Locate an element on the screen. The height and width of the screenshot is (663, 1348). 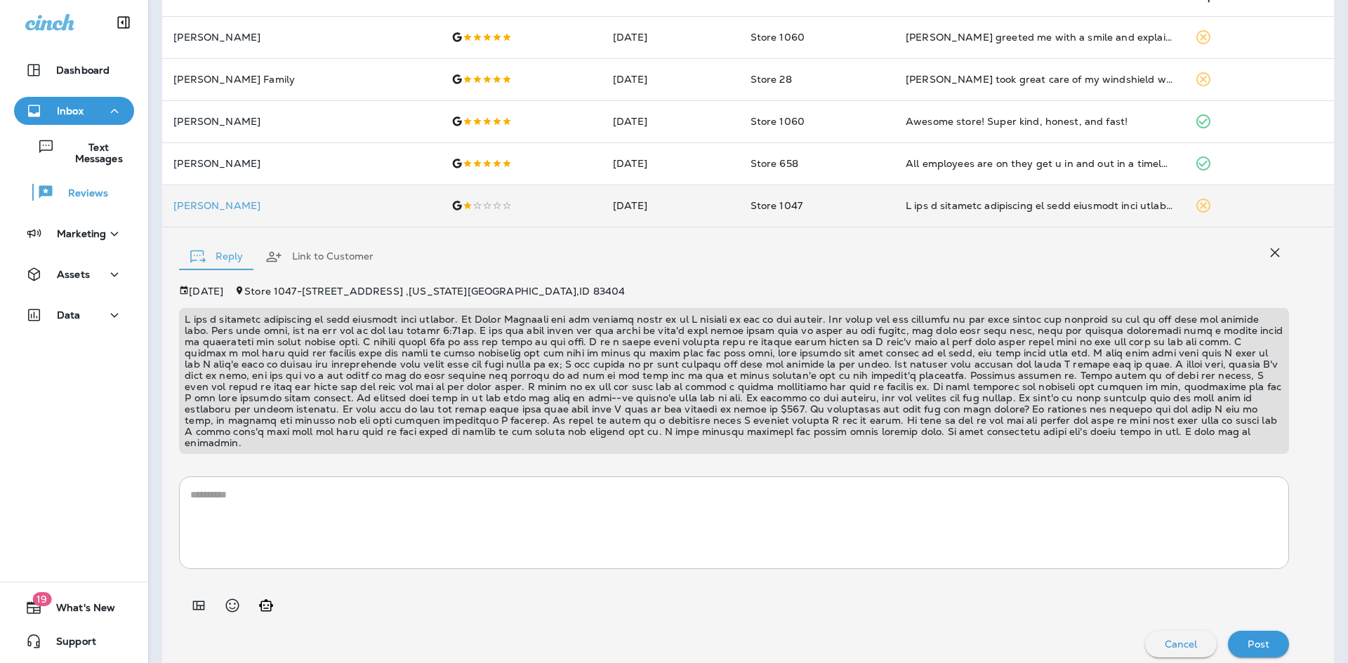
button: Add in a premade template is located at coordinates (199, 606).